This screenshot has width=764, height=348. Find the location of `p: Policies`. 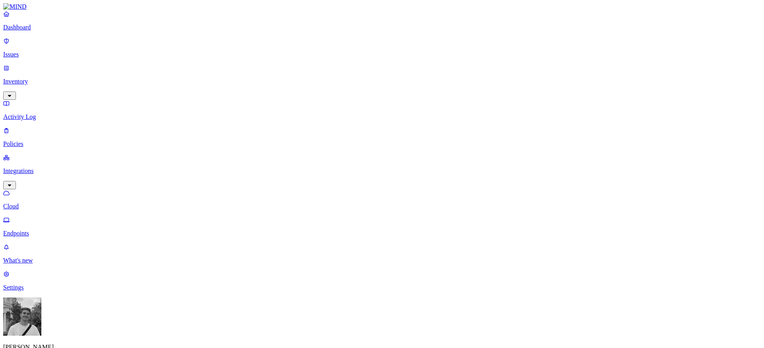

p: Policies is located at coordinates (382, 144).